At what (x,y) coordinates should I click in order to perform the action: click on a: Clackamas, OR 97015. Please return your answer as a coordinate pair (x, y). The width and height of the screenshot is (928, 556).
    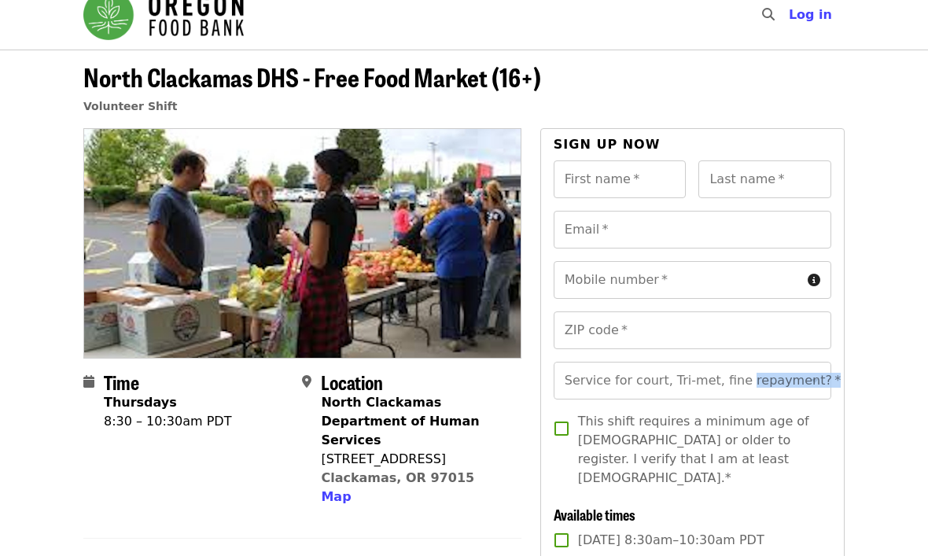
    Looking at the image, I should click on (397, 478).